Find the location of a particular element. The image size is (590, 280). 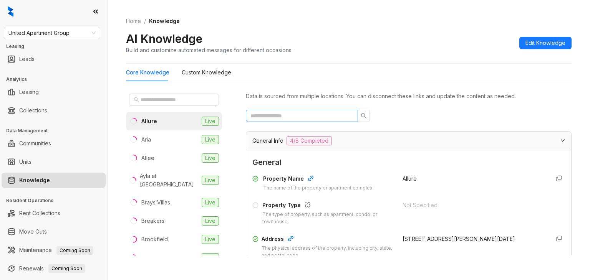

div: Allure is located at coordinates (149, 121).